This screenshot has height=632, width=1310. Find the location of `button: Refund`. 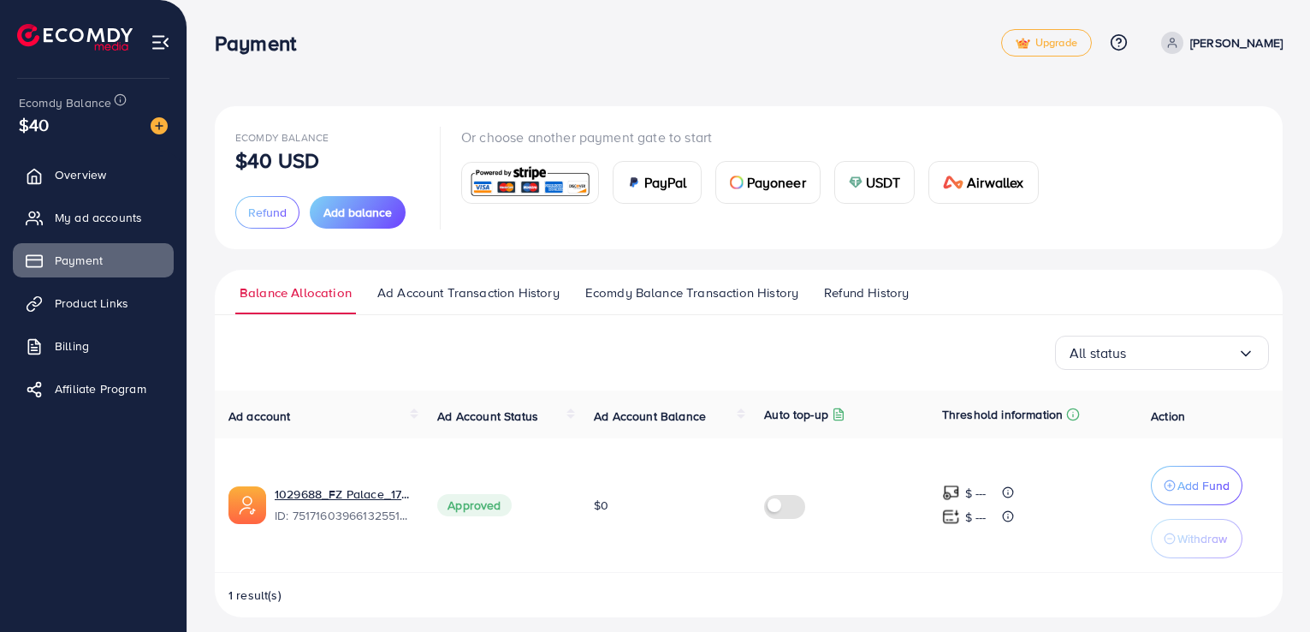

button: Refund is located at coordinates (267, 212).